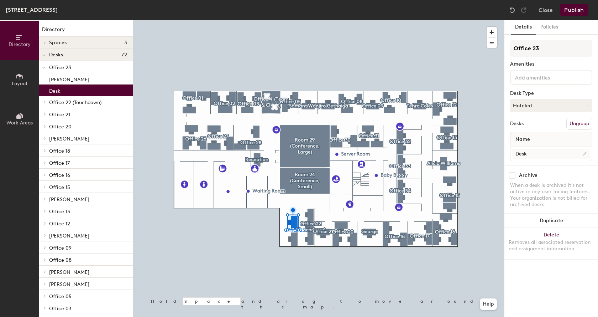  I want to click on button: Help, so click(489, 304).